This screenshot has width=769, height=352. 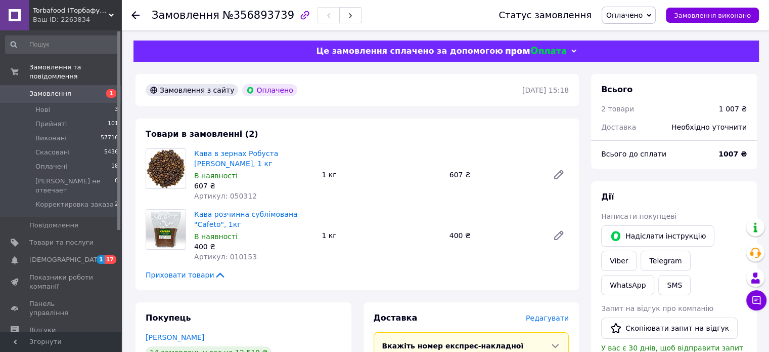 I want to click on span: 57716, so click(x=109, y=138).